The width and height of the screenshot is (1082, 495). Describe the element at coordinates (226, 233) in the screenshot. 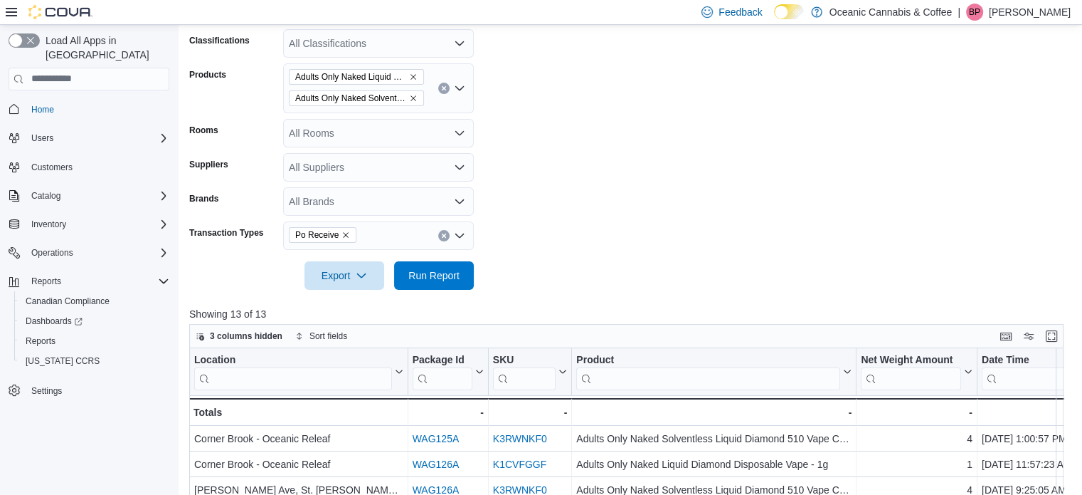

I see `label: Transaction Types` at that location.